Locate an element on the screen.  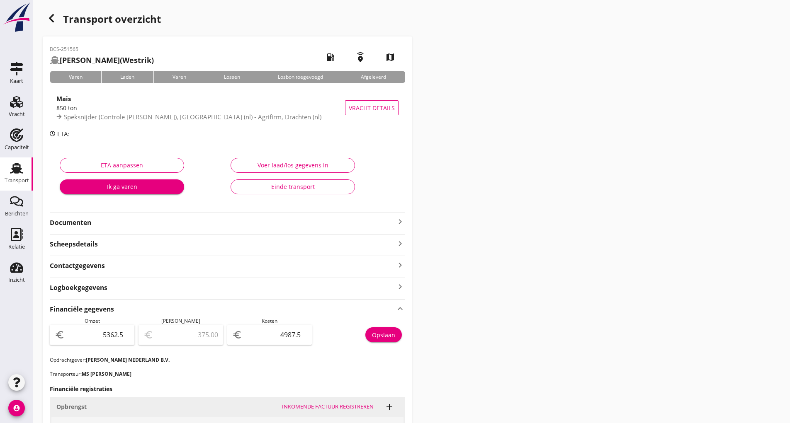
img: logo-small.a267ee39.svg is located at coordinates (17, 17).